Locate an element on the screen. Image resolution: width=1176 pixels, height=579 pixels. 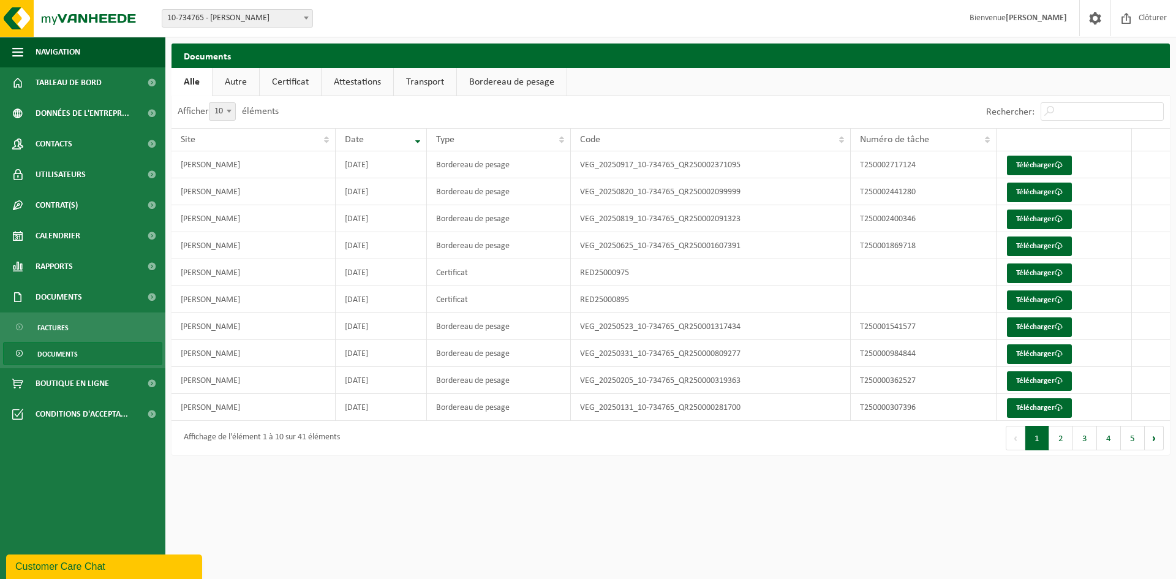
div: Affichage de l'élément 1 à 10 sur 41 éléments is located at coordinates (258, 438).